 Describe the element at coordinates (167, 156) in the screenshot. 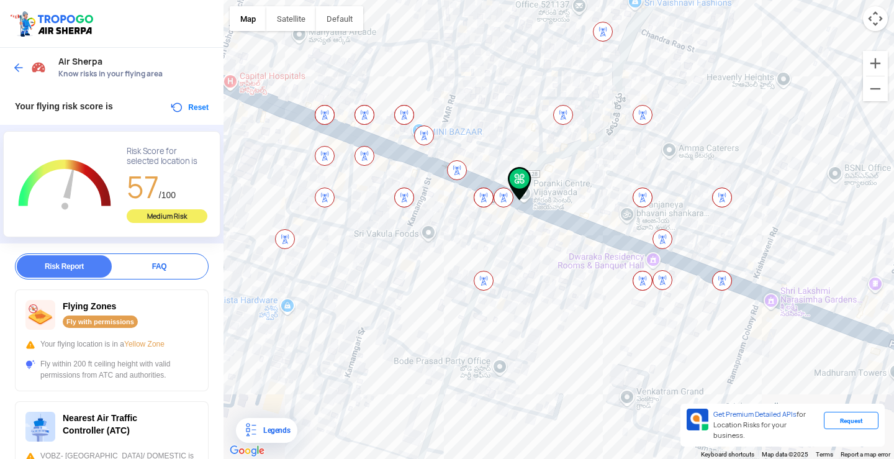

I see `div: Risk Score for selected location is` at that location.